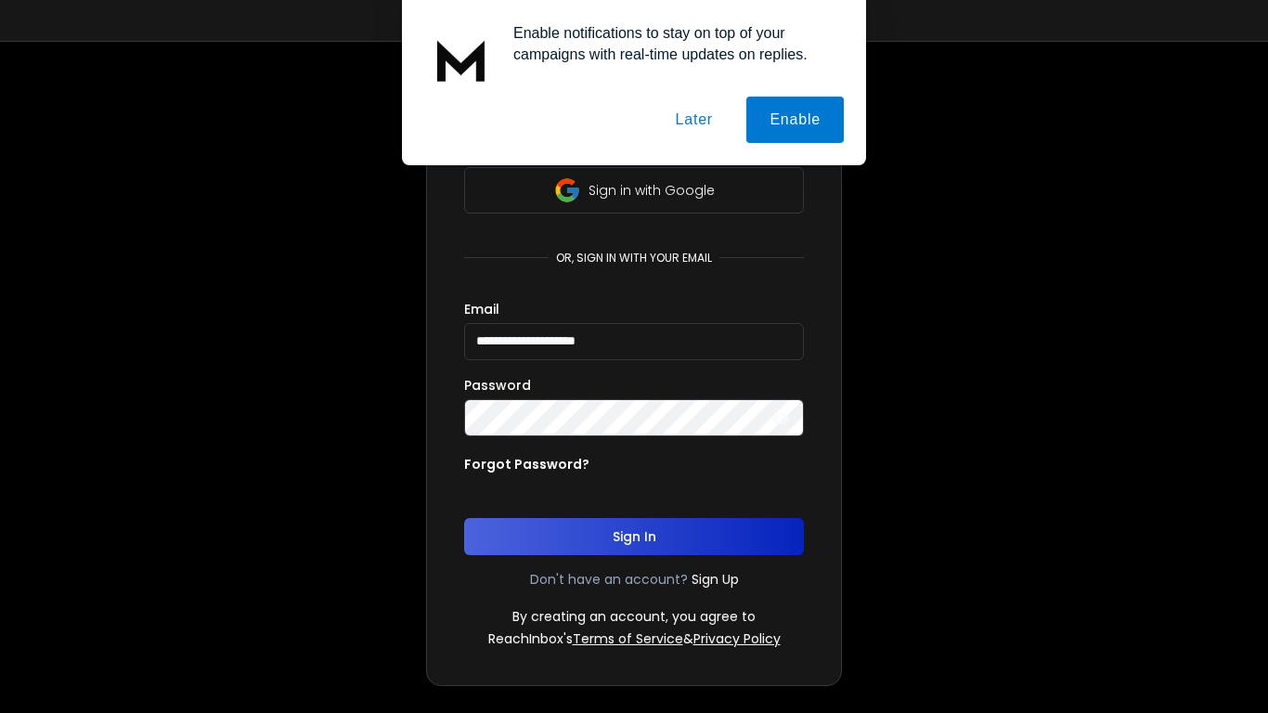 The height and width of the screenshot is (713, 1268). What do you see at coordinates (609, 579) in the screenshot?
I see `p: Don't have an account?` at bounding box center [609, 579].